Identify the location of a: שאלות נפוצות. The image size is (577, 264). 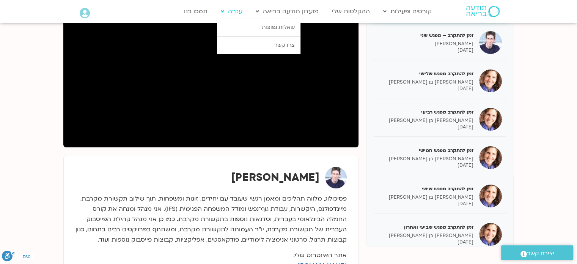
(259, 27).